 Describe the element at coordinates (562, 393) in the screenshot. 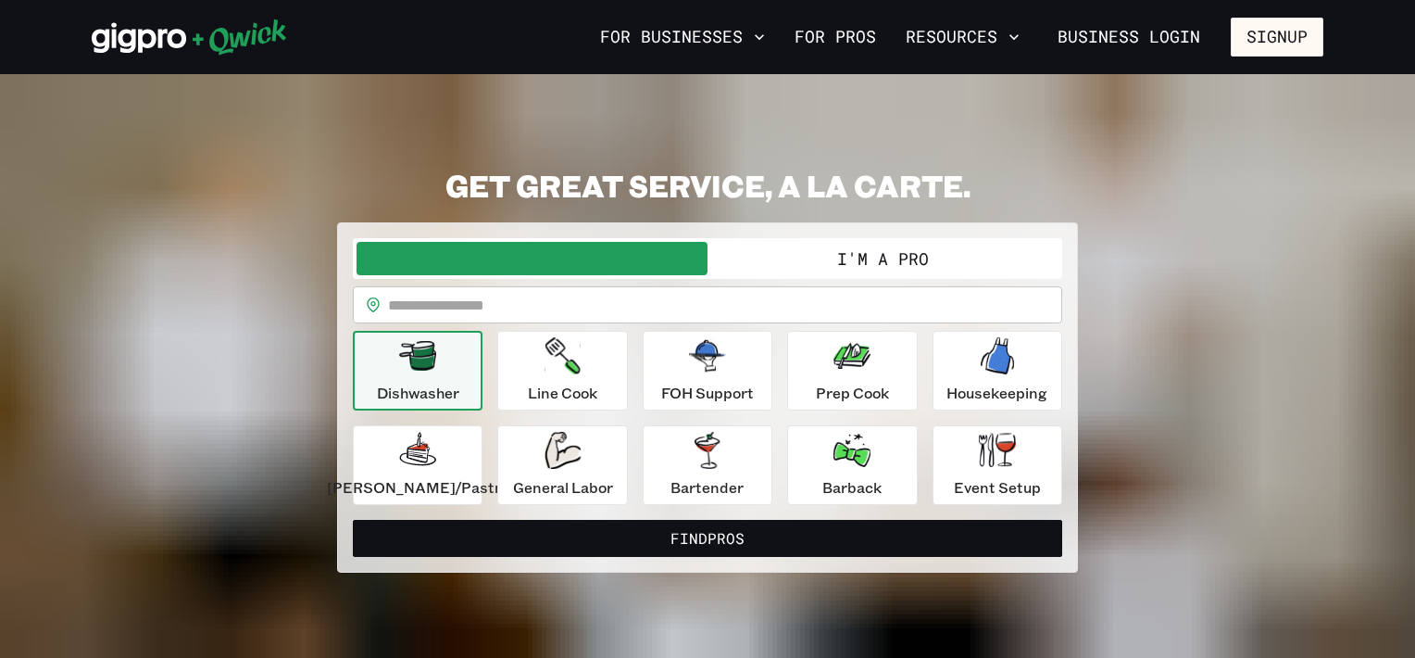

I see `p: Line Cook` at that location.